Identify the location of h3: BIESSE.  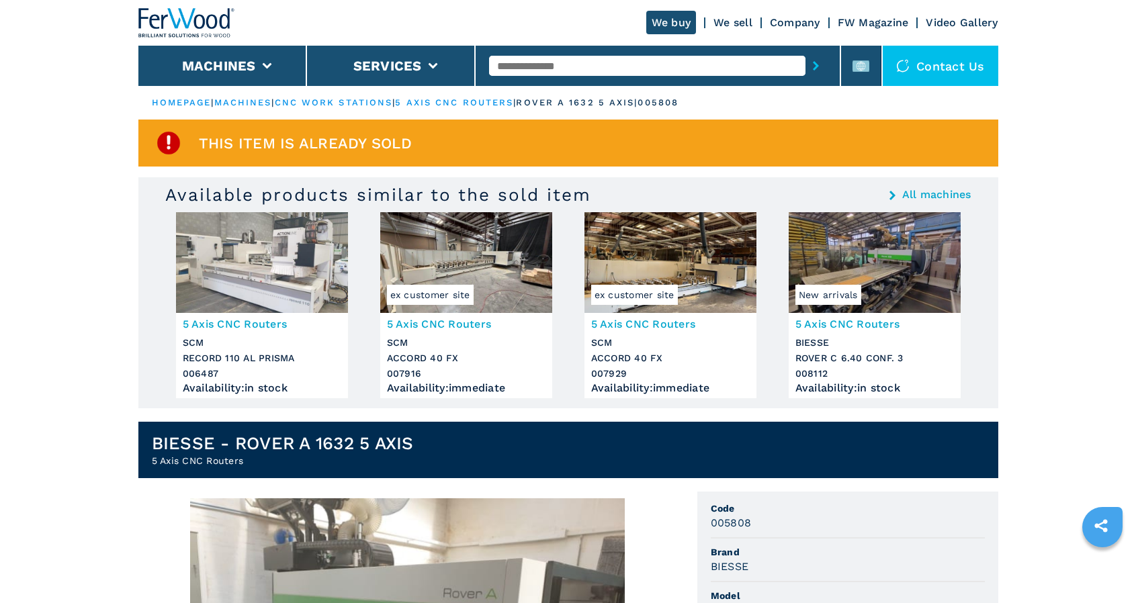
(730, 566).